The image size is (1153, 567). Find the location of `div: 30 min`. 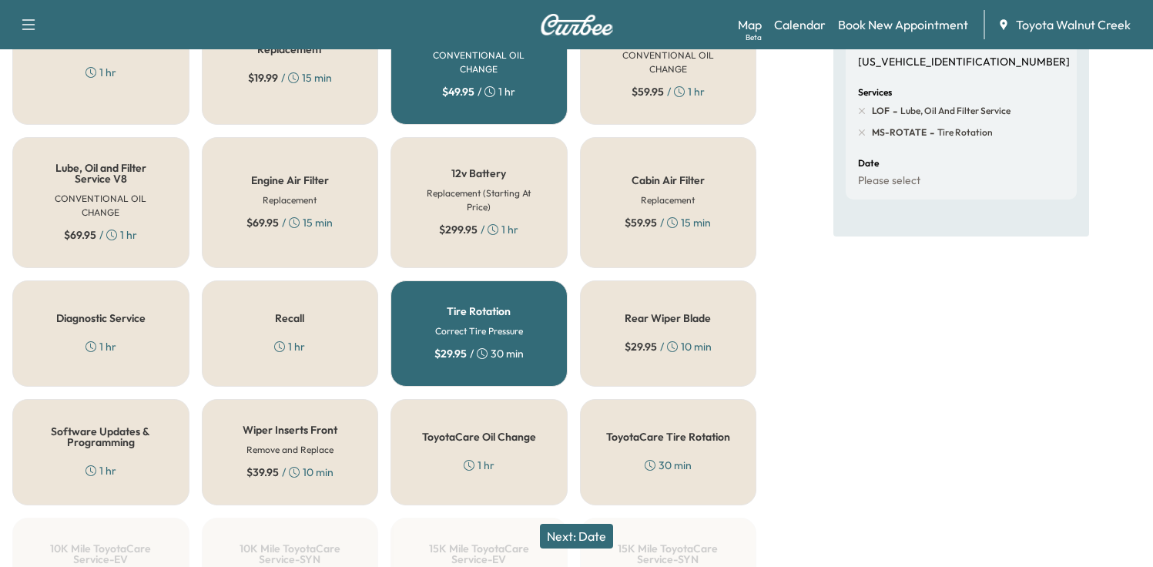

div: 30 min is located at coordinates (668, 465).